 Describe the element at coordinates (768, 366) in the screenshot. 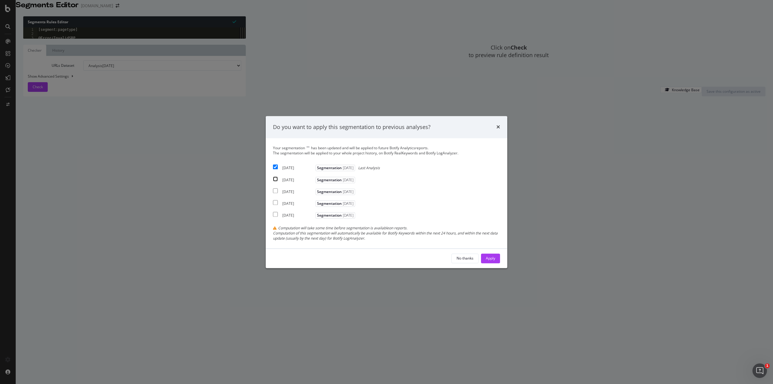

I see `span: 1` at that location.